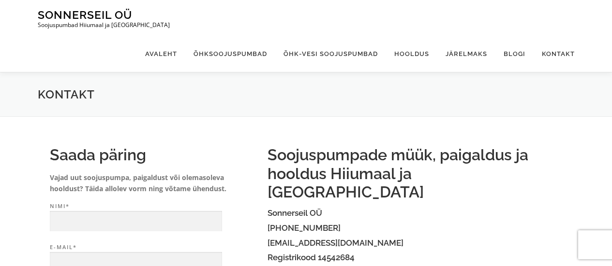 The height and width of the screenshot is (266, 612). Describe the element at coordinates (85, 15) in the screenshot. I see `a: Sonnerseil OÜ` at that location.